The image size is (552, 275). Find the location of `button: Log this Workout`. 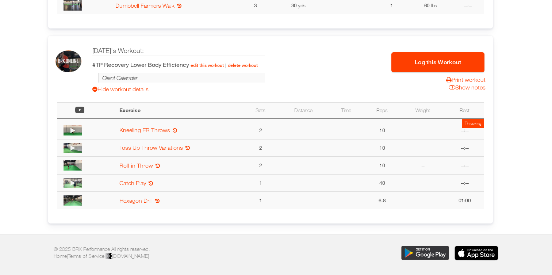

button: Log this Workout is located at coordinates (438, 62).